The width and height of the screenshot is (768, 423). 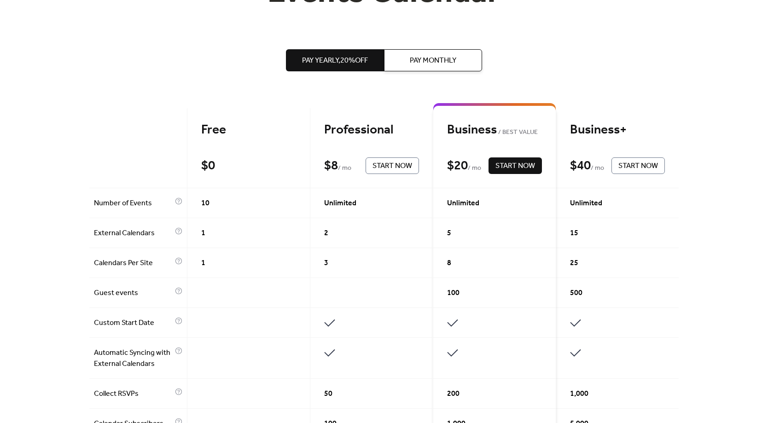 What do you see at coordinates (433, 61) in the screenshot?
I see `span: Pay Monthly` at bounding box center [433, 61].